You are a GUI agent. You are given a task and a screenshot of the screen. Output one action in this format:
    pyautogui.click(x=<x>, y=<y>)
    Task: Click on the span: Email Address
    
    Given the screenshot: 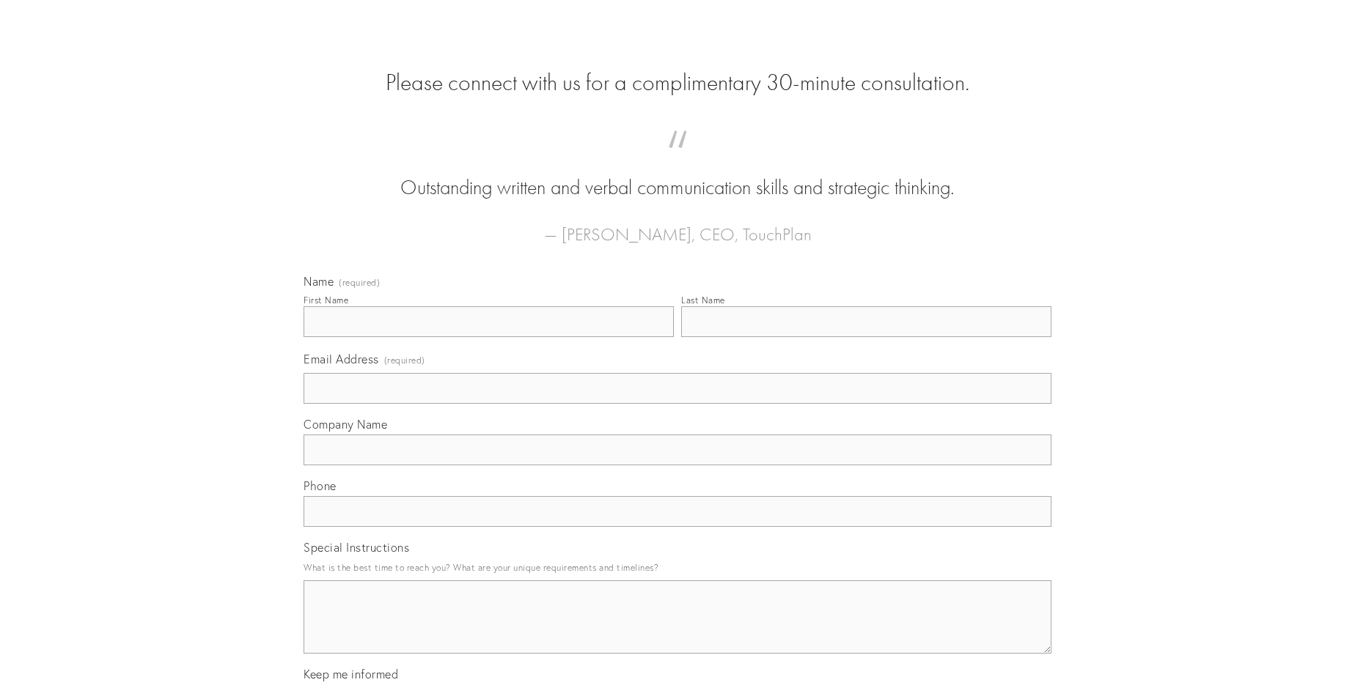 What is the action you would take?
    pyautogui.click(x=341, y=359)
    